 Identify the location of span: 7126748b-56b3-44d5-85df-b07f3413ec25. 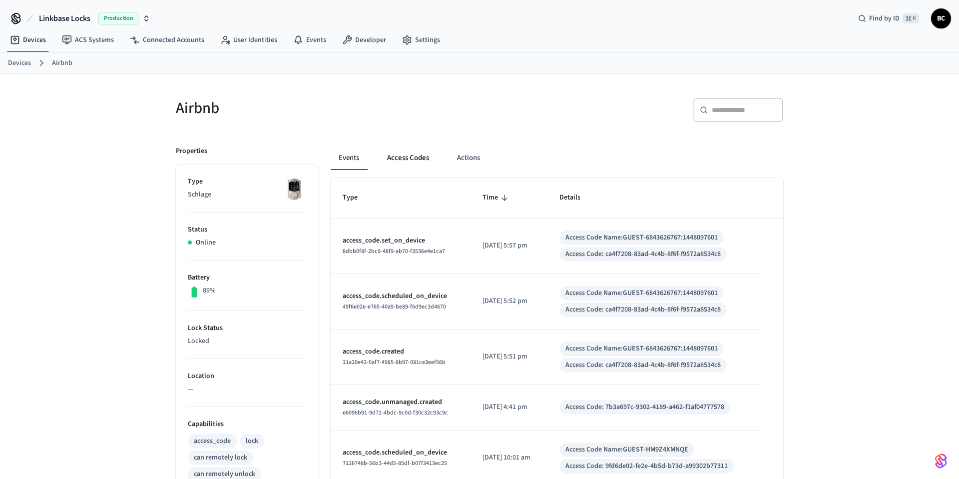
(395, 463).